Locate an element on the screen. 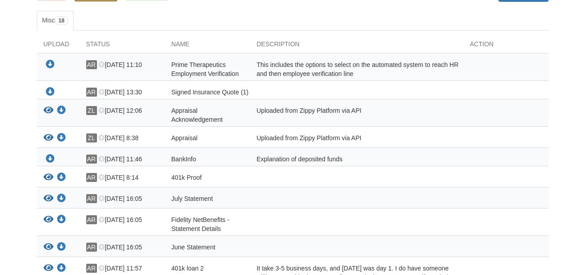 The image size is (585, 275). a: Download July Statement is located at coordinates (62, 199).